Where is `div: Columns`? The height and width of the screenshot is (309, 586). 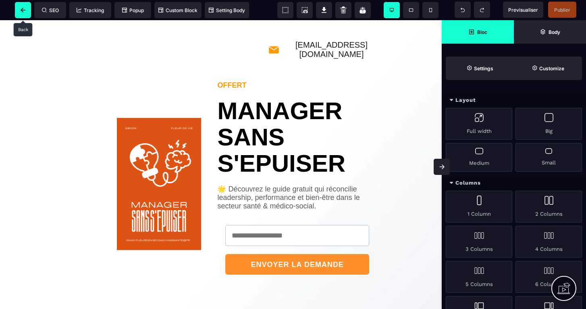
div: Columns is located at coordinates (514, 183).